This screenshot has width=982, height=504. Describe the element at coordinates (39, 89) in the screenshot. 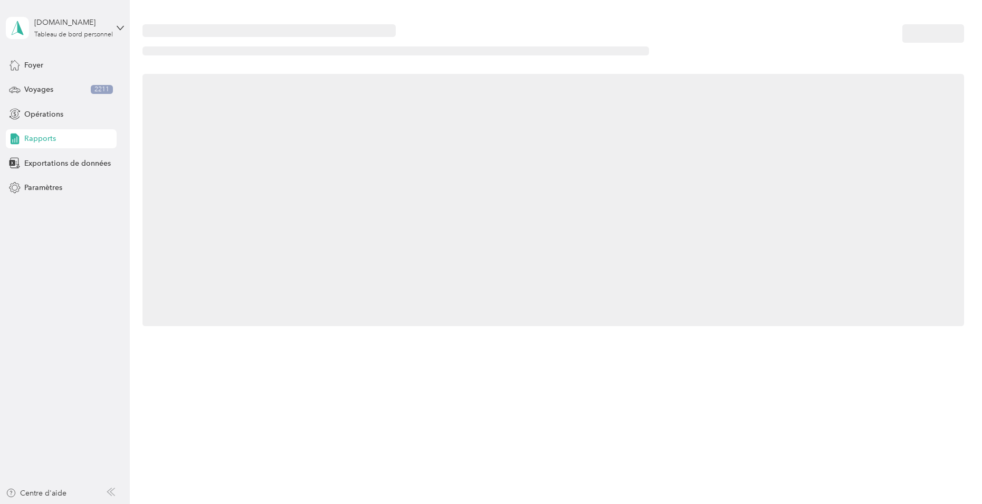

I see `span: Voyages` at that location.